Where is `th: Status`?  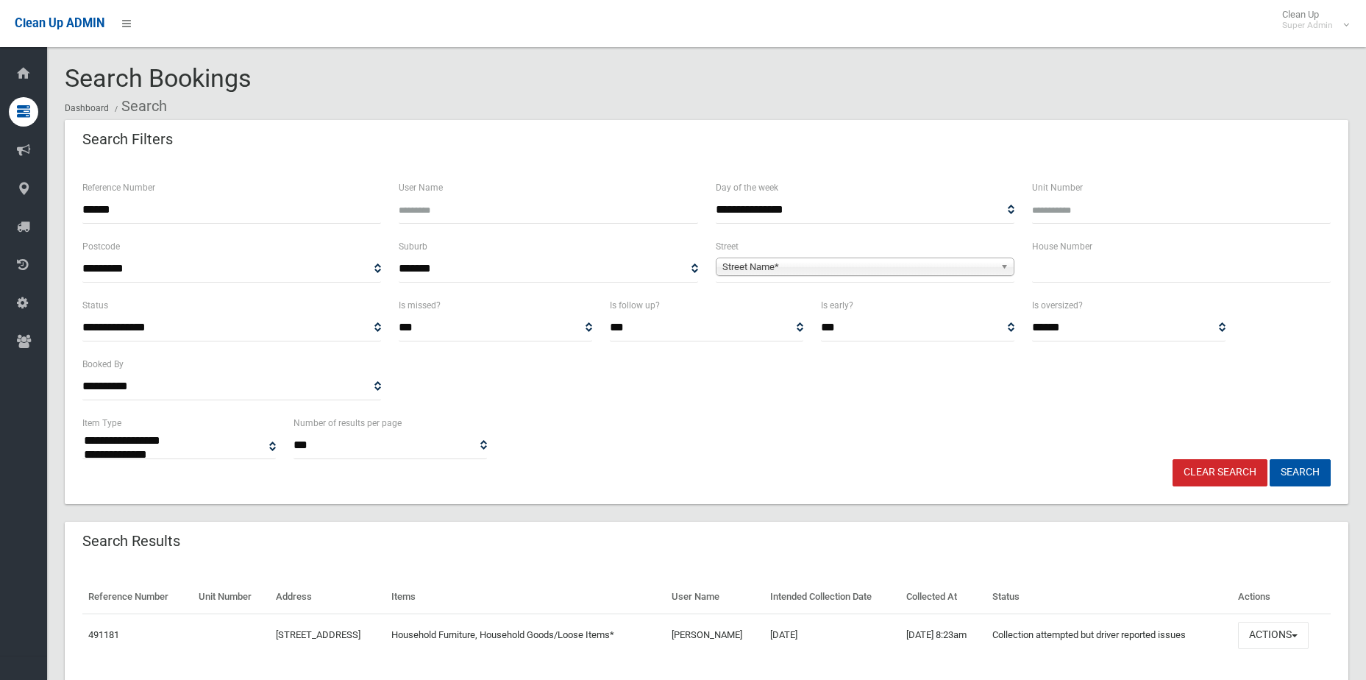 th: Status is located at coordinates (1109, 597).